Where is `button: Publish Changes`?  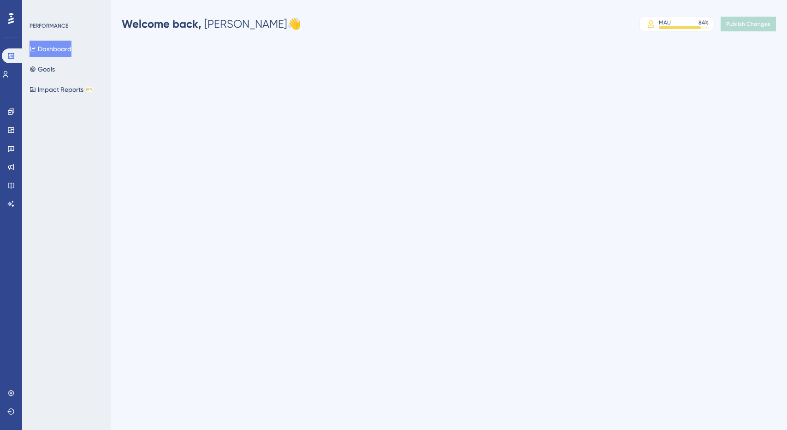
button: Publish Changes is located at coordinates (749, 24).